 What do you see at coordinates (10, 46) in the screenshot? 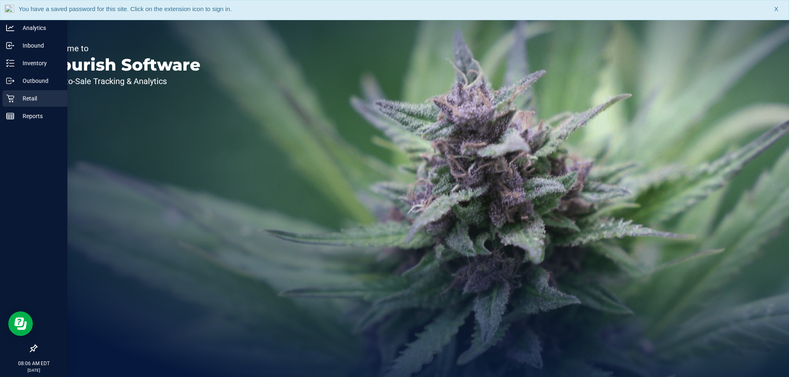
I see `inline-svg: Inbound` at bounding box center [10, 46].